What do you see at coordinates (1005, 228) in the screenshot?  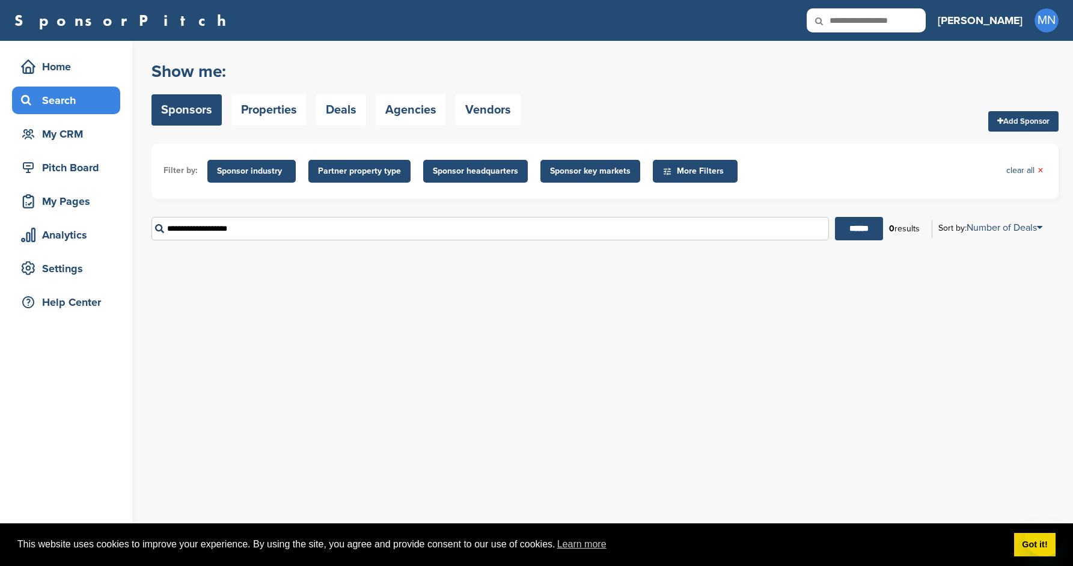 I see `a: Number of Deals` at bounding box center [1005, 228].